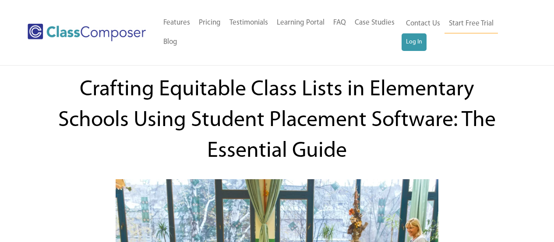  Describe the element at coordinates (249, 23) in the screenshot. I see `a: Testimonials` at that location.